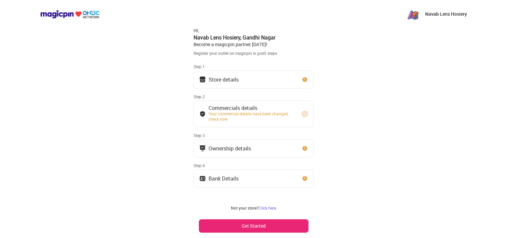 This screenshot has height=238, width=507. Describe the element at coordinates (203, 178) in the screenshot. I see `img: ownership_icon.37569ceb.svg` at that location.